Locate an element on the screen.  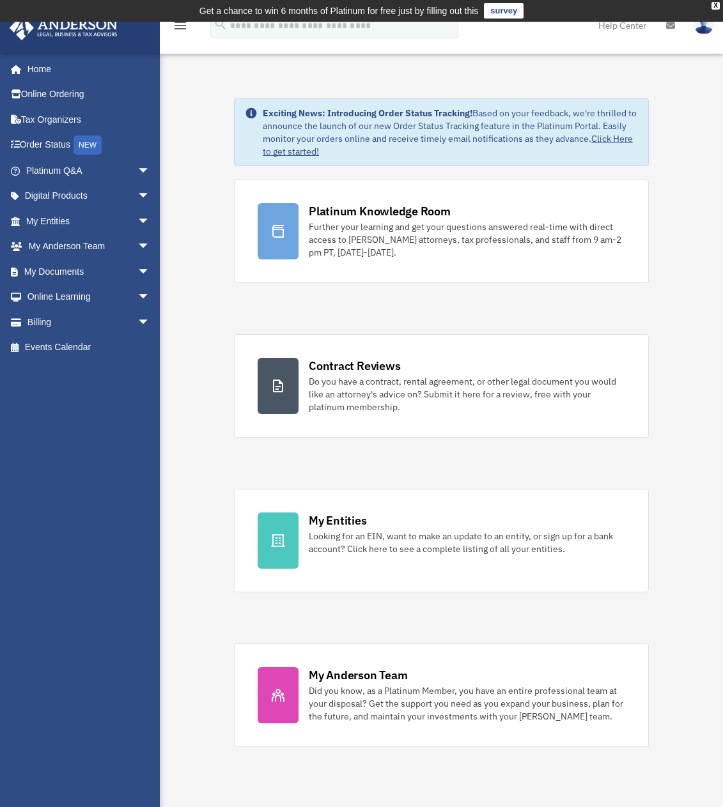
a: Contract Reviews Do you have a contract, rental agreement, or other legal document you would like... is located at coordinates (441, 386).